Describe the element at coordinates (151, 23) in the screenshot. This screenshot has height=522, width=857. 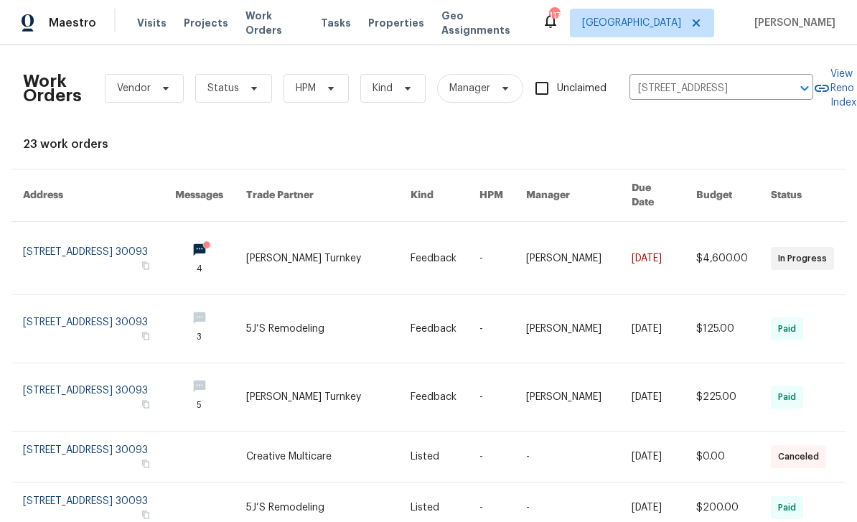
I see `span: Visits` at that location.